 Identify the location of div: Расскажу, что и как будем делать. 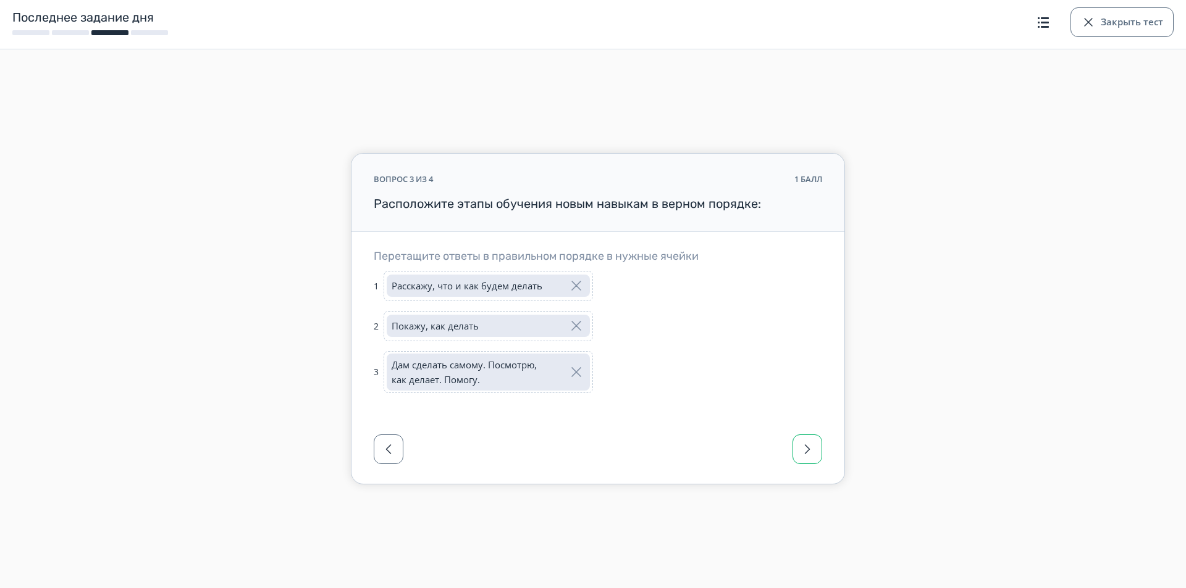
(488, 286).